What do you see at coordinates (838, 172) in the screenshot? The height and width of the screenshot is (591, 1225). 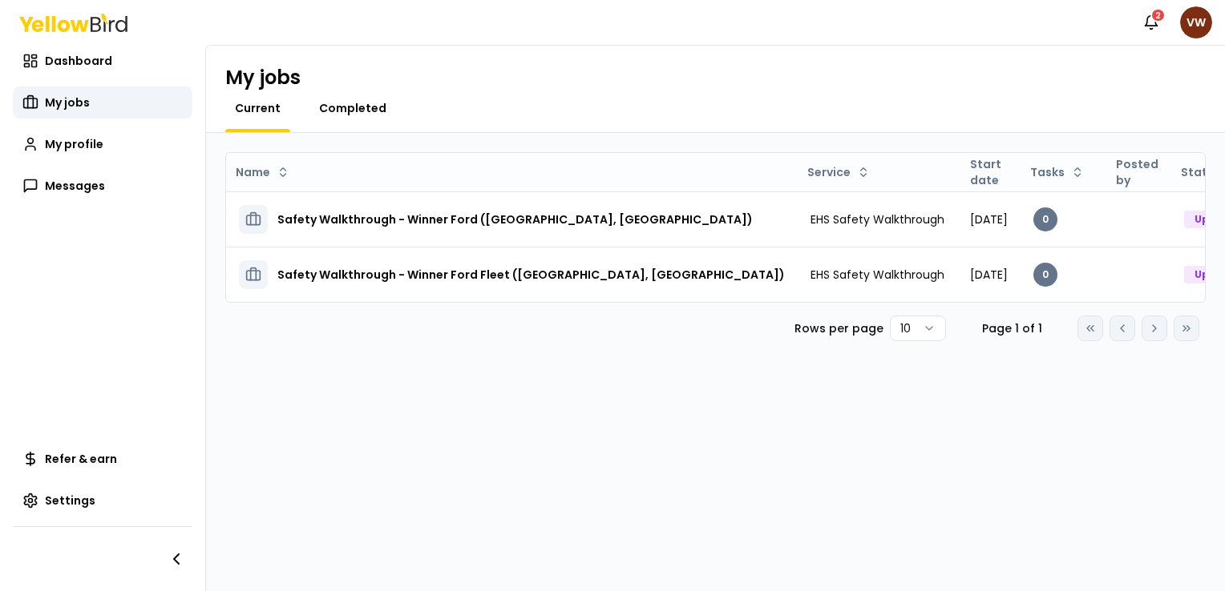 I see `button: Service` at bounding box center [838, 172].